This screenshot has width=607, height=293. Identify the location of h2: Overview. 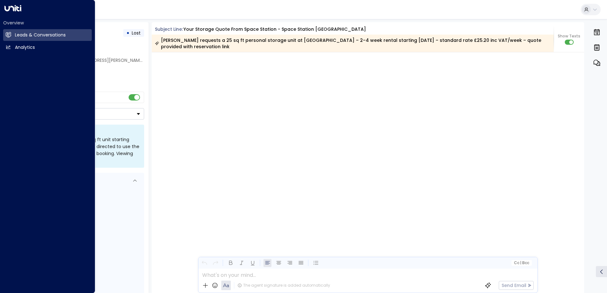
(47, 23).